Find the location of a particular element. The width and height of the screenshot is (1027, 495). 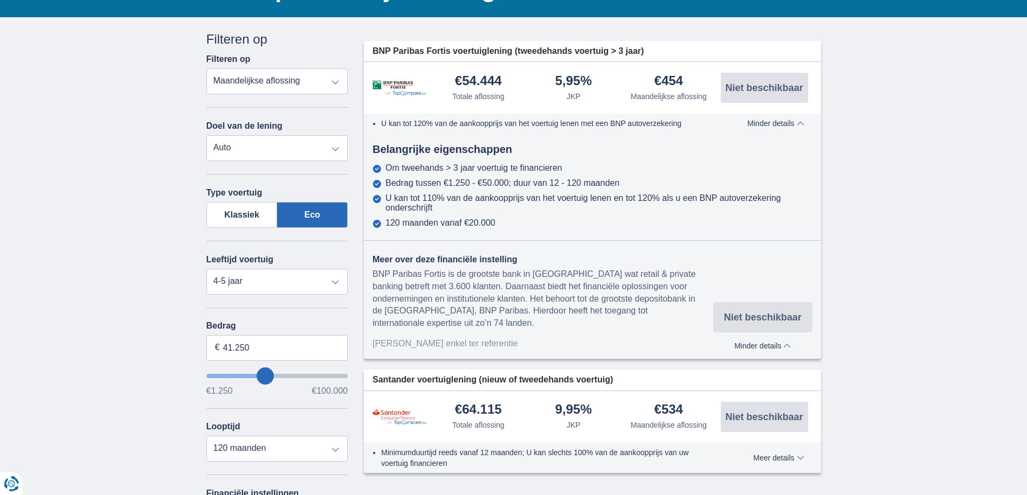

input: wantToBorrow is located at coordinates (277, 376).